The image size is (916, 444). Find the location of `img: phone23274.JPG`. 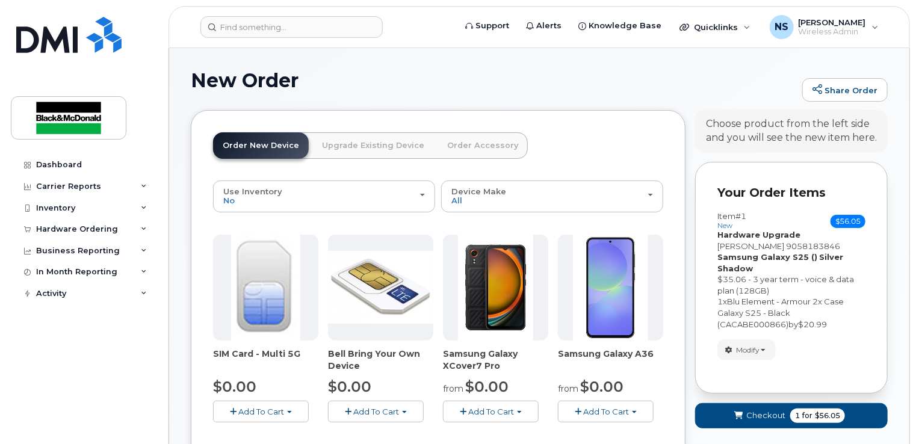

img: phone23274.JPG is located at coordinates (381, 287).